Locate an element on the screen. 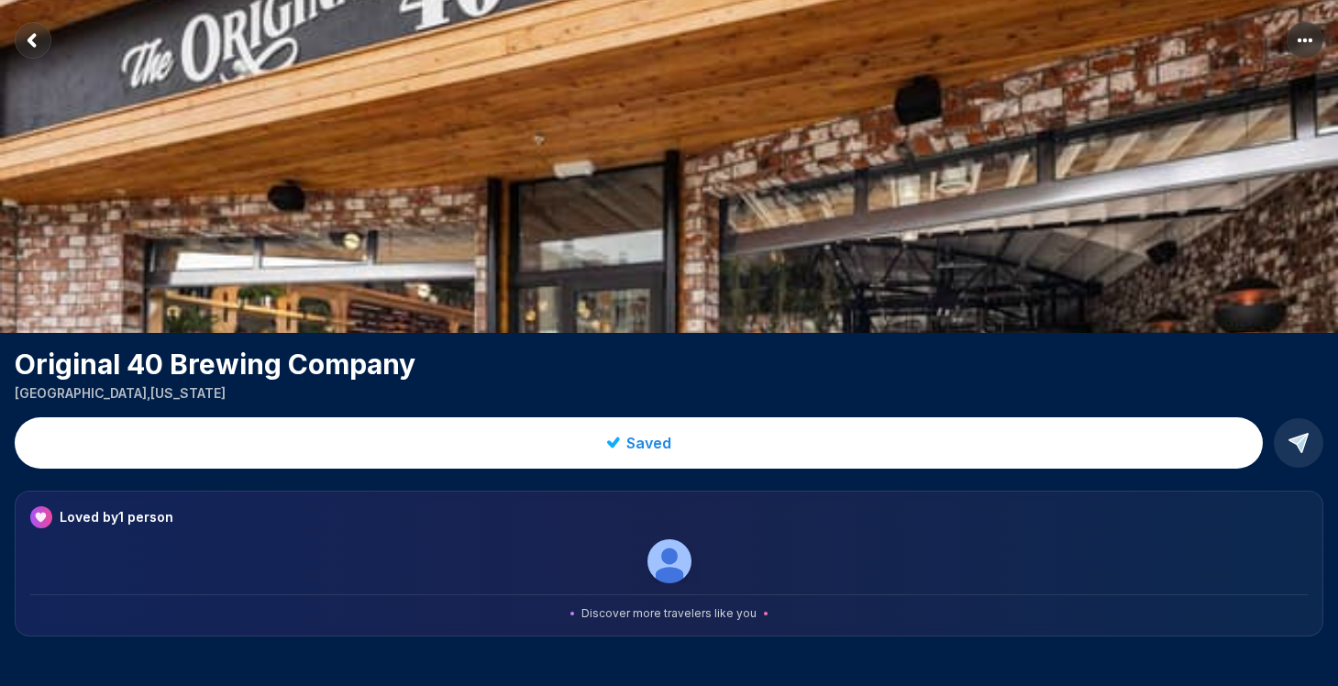 The width and height of the screenshot is (1338, 686). span: Saved is located at coordinates (649, 443).